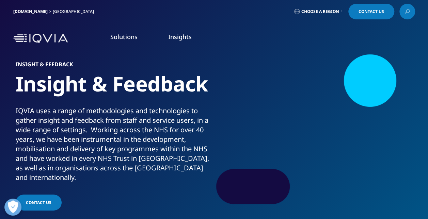  Describe the element at coordinates (180, 37) in the screenshot. I see `a: Insights` at that location.